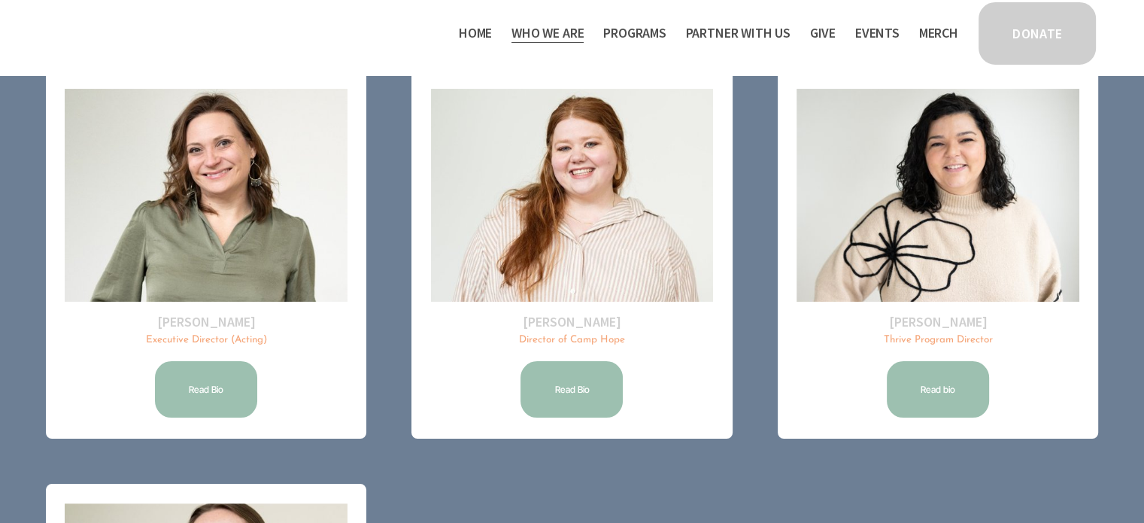 This screenshot has height=523, width=1144. I want to click on a: Read bio, so click(938, 389).